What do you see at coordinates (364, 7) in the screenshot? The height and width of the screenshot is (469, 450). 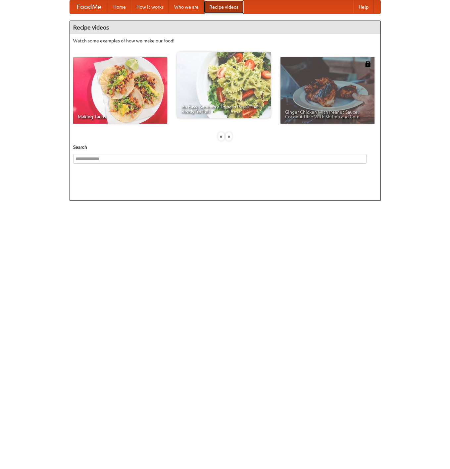 I see `a: Help` at bounding box center [364, 7].